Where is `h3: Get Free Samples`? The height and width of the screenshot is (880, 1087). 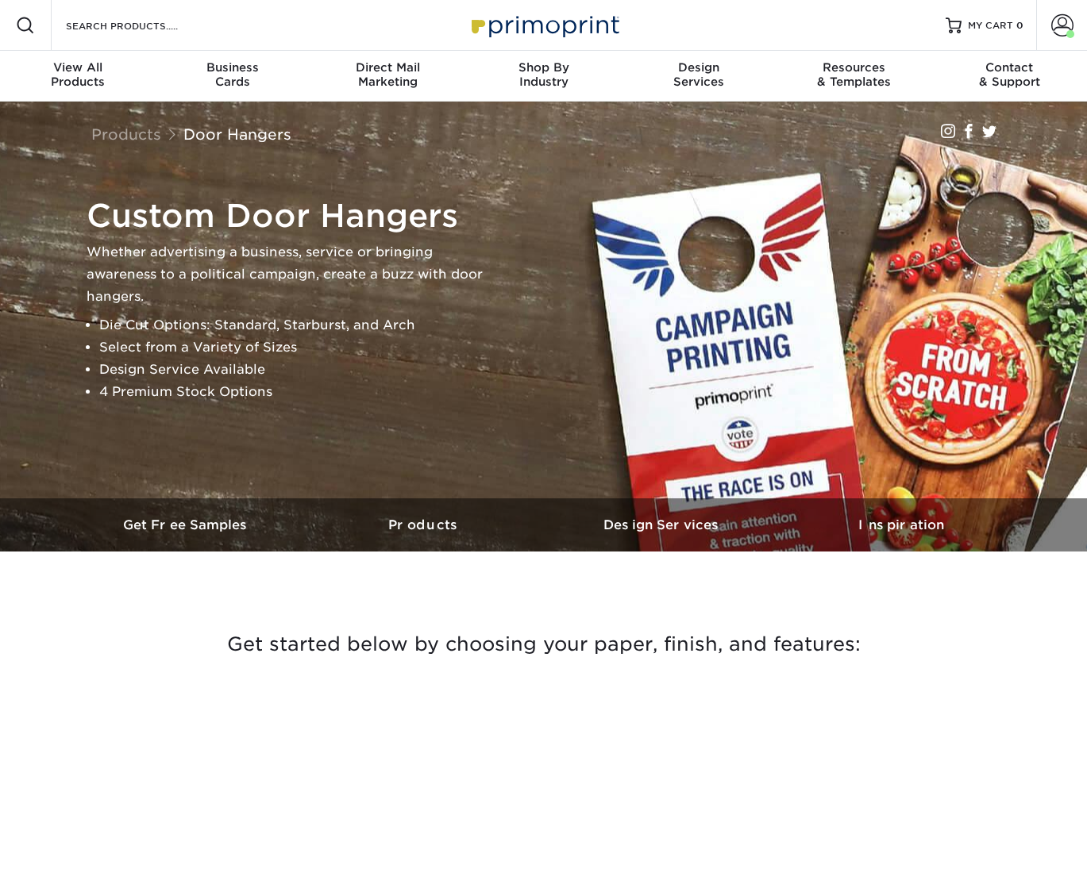
h3: Get Free Samples is located at coordinates (187, 525).